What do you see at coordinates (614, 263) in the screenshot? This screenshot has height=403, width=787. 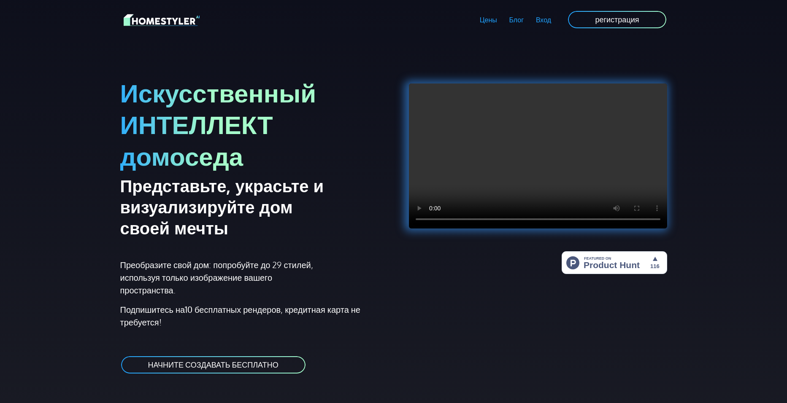 I see `img: HomeStyler AI — простой дизайн интерьера: дом вашей мечты в один клик | Product Hunt` at bounding box center [614, 263].